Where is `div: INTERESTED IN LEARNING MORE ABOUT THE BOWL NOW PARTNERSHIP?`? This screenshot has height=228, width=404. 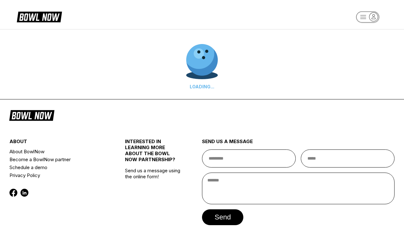
div: INTERESTED IN LEARNING MORE ABOUT THE BOWL NOW PARTNERSHIP? is located at coordinates (154, 153).